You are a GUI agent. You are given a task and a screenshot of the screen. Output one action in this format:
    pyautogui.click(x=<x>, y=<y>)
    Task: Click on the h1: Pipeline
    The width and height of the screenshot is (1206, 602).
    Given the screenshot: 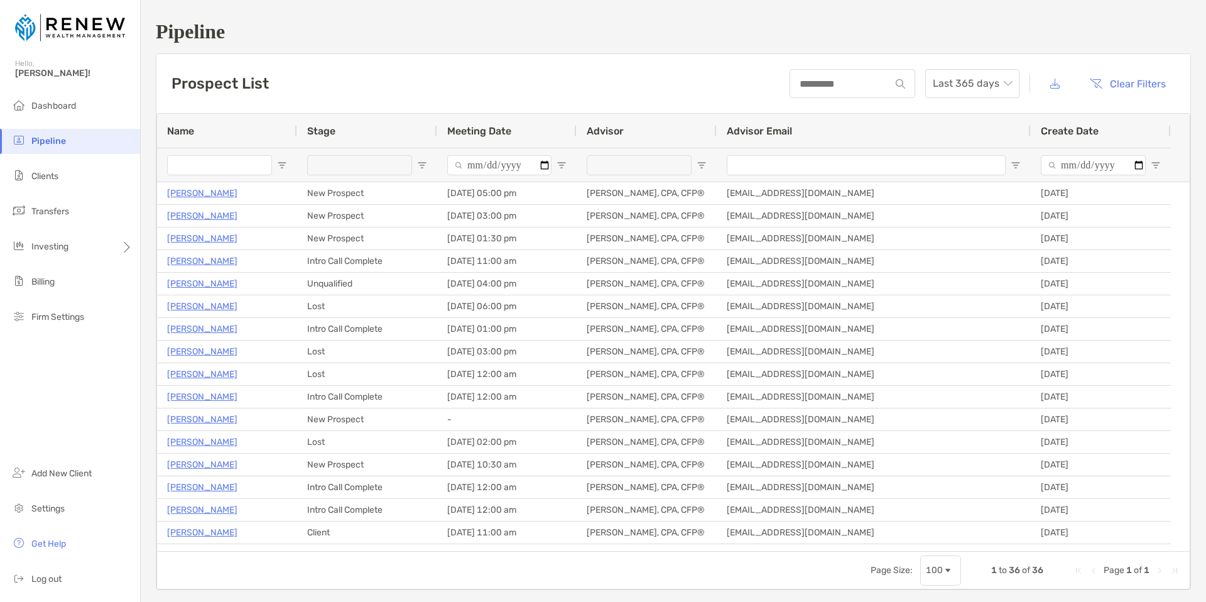 What is the action you would take?
    pyautogui.click(x=674, y=31)
    